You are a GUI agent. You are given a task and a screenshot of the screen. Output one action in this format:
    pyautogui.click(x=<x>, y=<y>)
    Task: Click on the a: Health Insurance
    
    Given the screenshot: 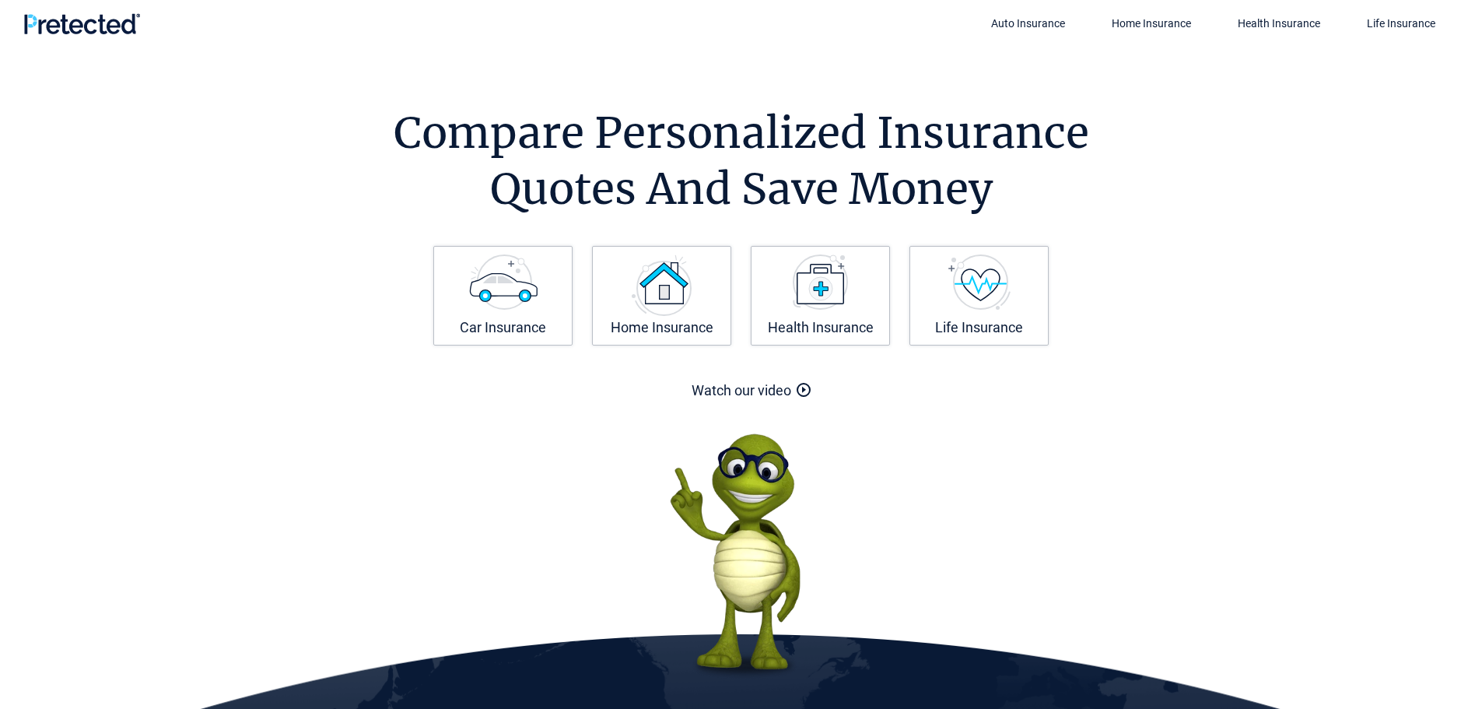 What is the action you would take?
    pyautogui.click(x=820, y=296)
    